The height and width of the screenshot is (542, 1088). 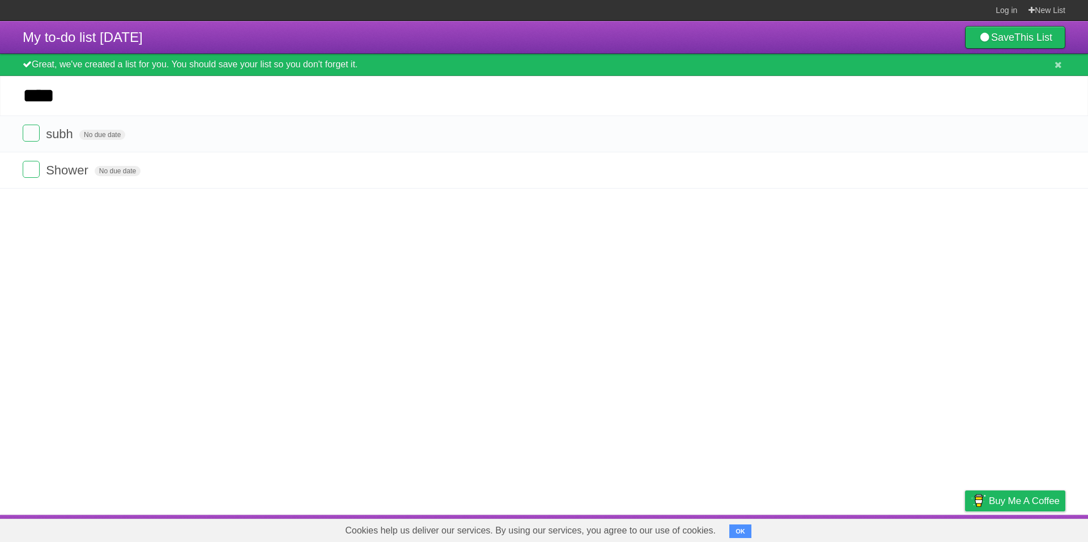 What do you see at coordinates (1024, 501) in the screenshot?
I see `span: Buy me a coffee` at bounding box center [1024, 501].